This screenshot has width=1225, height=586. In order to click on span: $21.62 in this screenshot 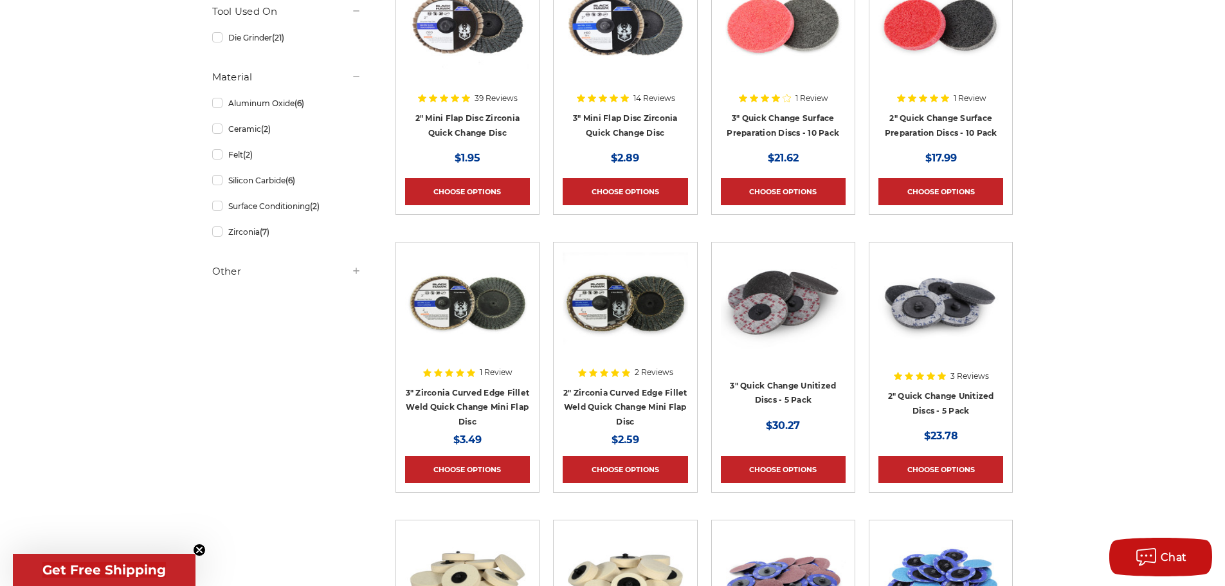, I will do `click(783, 158)`.